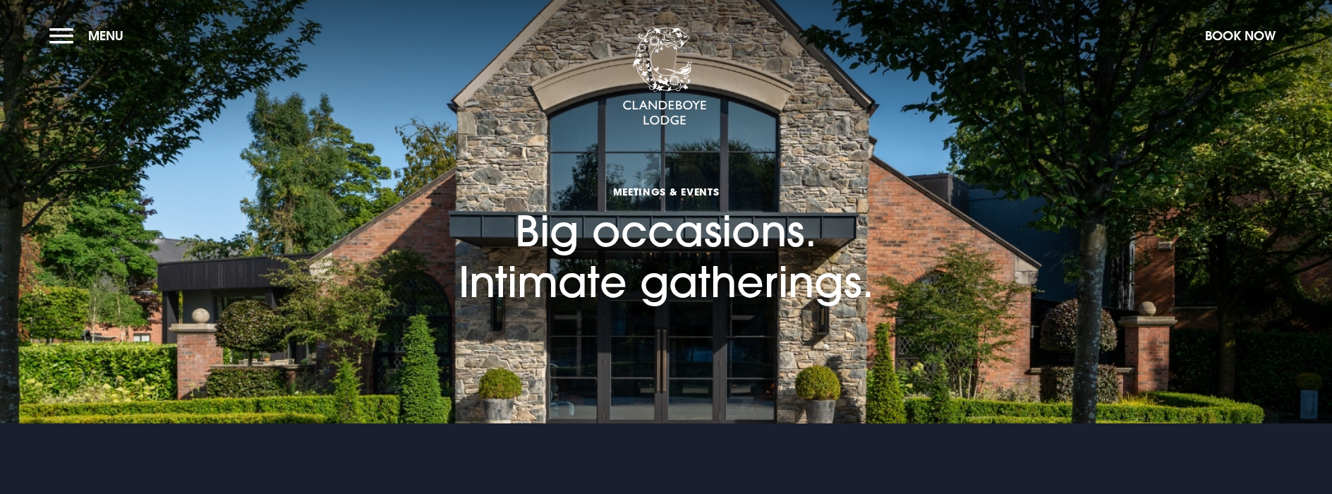 This screenshot has height=494, width=1332. What do you see at coordinates (666, 215) in the screenshot?
I see `h1: Big occasions. Intimate gatherings.` at bounding box center [666, 215].